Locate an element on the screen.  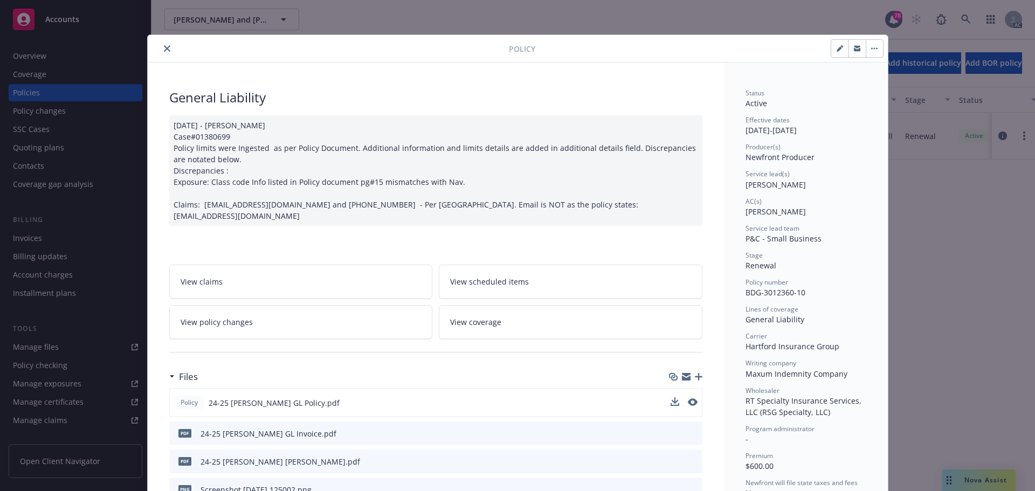
span: Policy number is located at coordinates (767, 282).